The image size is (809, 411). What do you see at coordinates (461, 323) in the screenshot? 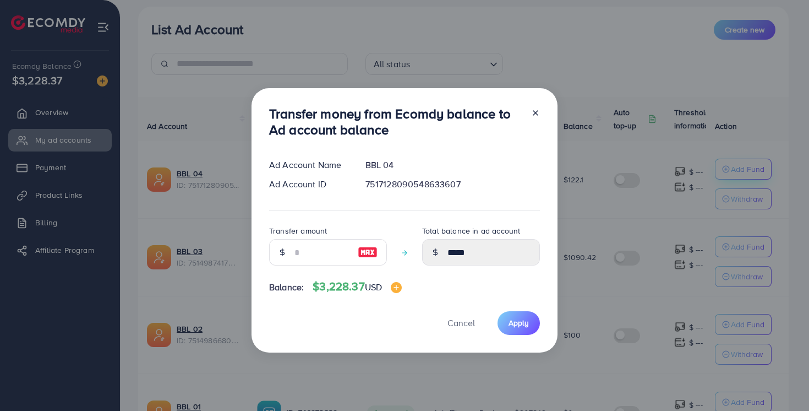
I see `span: Cancel` at bounding box center [461, 323].